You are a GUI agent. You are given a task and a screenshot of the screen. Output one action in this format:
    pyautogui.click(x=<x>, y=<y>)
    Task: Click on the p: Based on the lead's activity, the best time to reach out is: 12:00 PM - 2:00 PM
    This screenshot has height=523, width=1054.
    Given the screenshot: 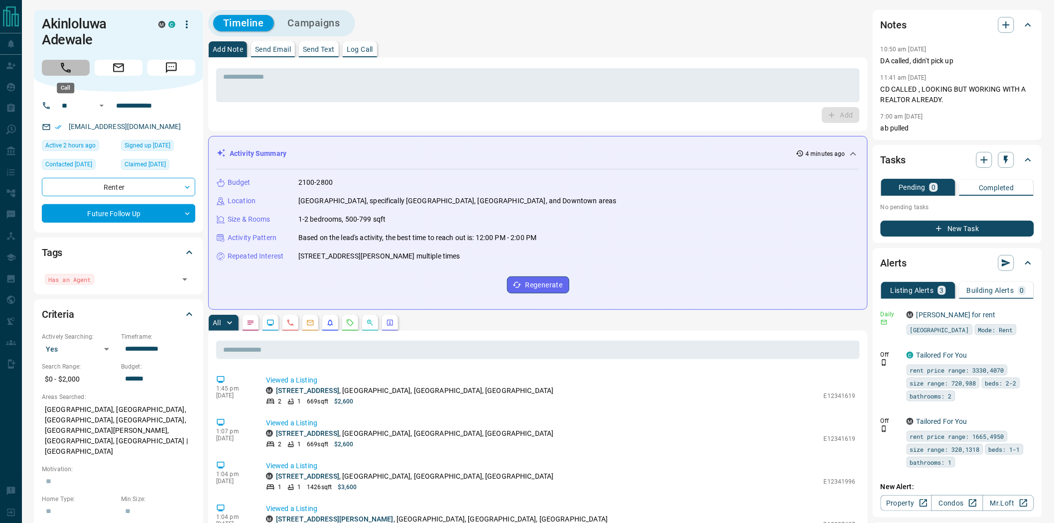 What is the action you would take?
    pyautogui.click(x=418, y=238)
    